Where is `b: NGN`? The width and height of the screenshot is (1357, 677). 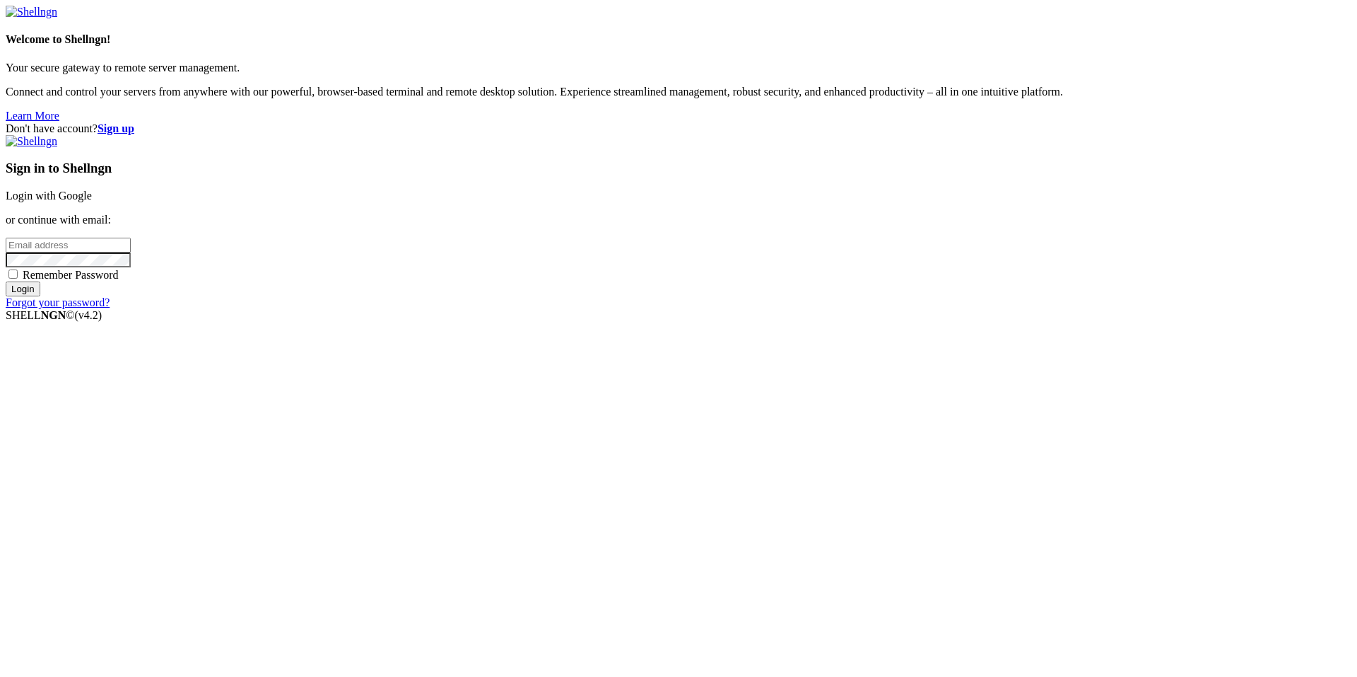 b: NGN is located at coordinates (54, 315).